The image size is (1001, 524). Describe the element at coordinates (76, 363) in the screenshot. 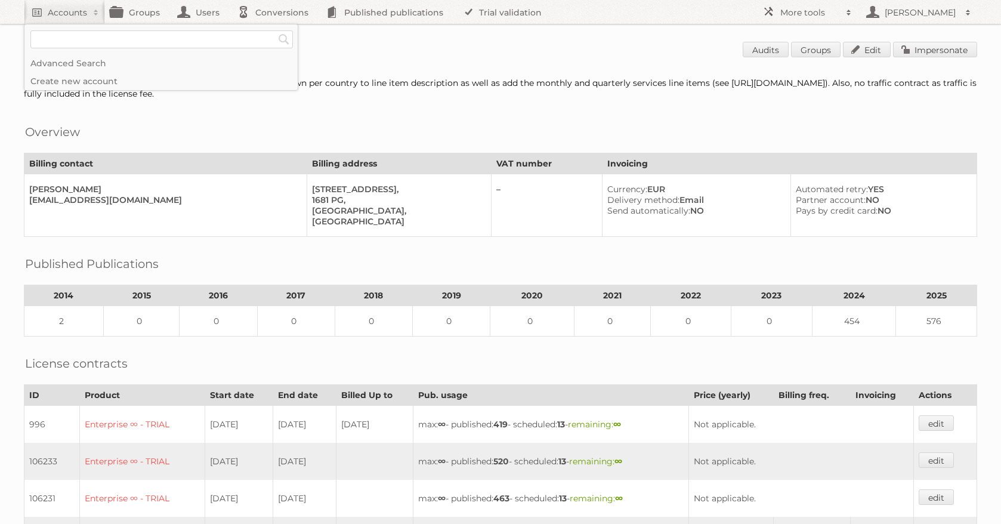

I see `h2: License contracts` at that location.